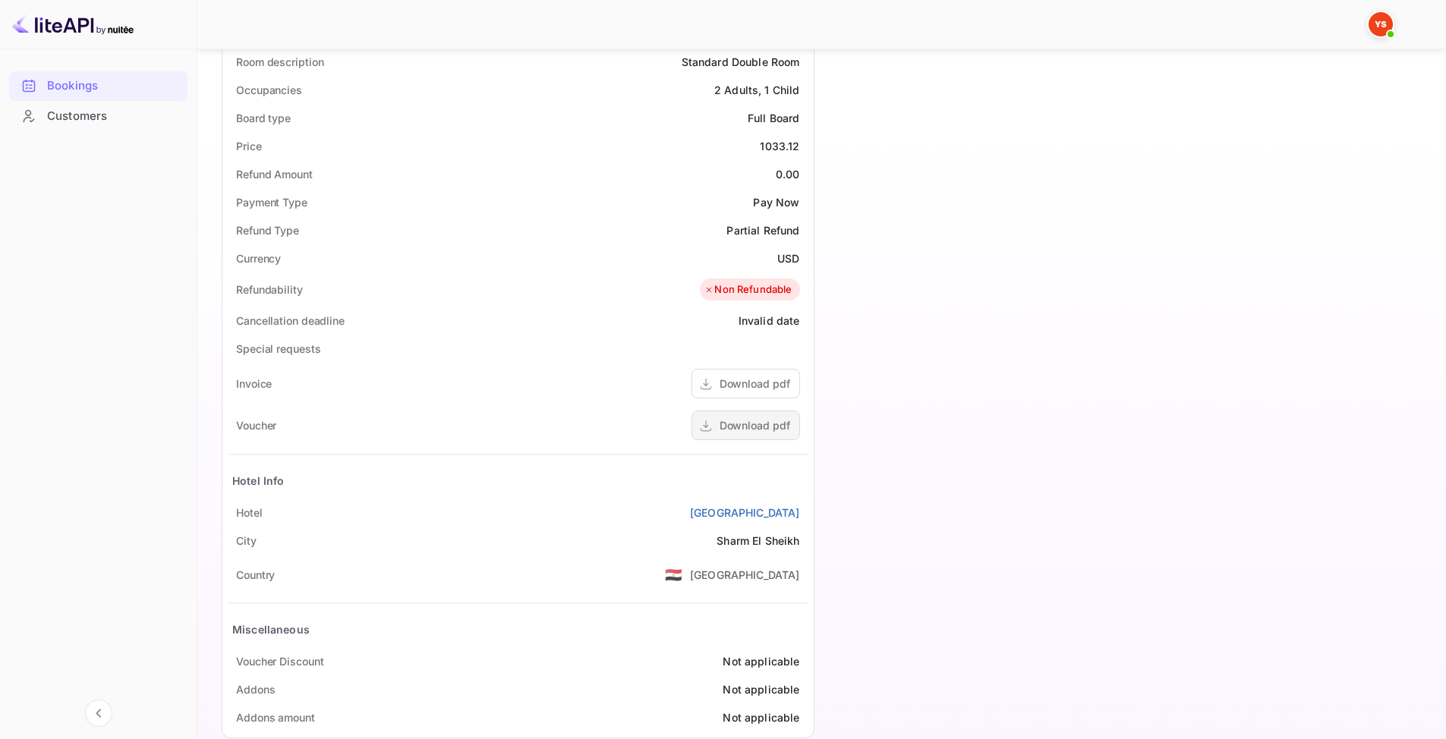 The image size is (1446, 739). I want to click on div: Payment Type, so click(272, 202).